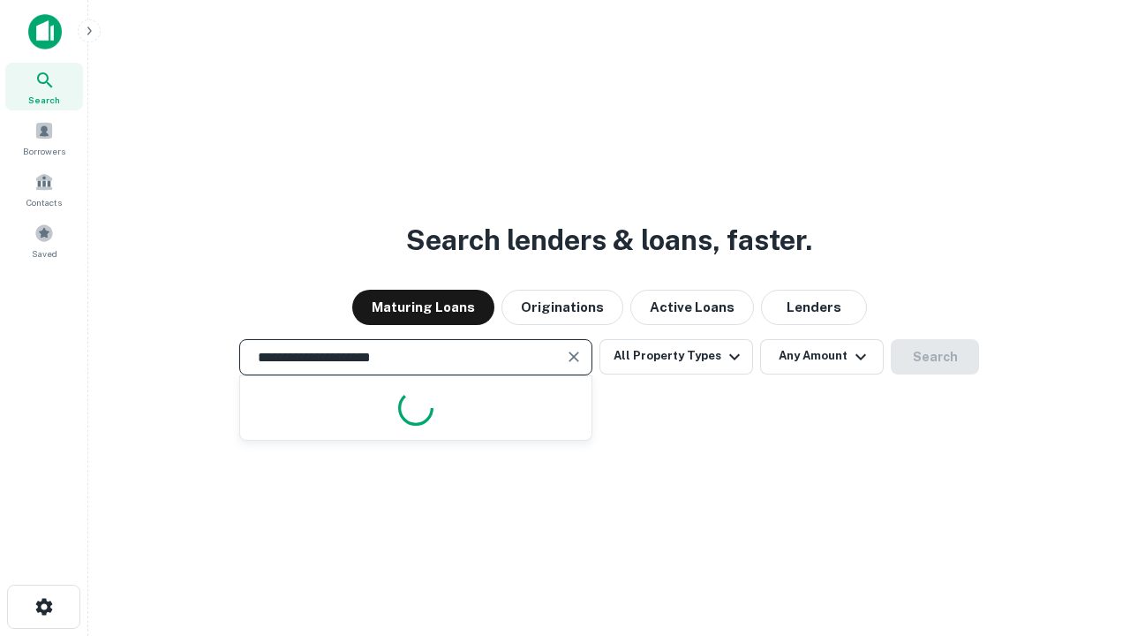 The image size is (1130, 636). What do you see at coordinates (814, 307) in the screenshot?
I see `button: Lenders` at bounding box center [814, 307].